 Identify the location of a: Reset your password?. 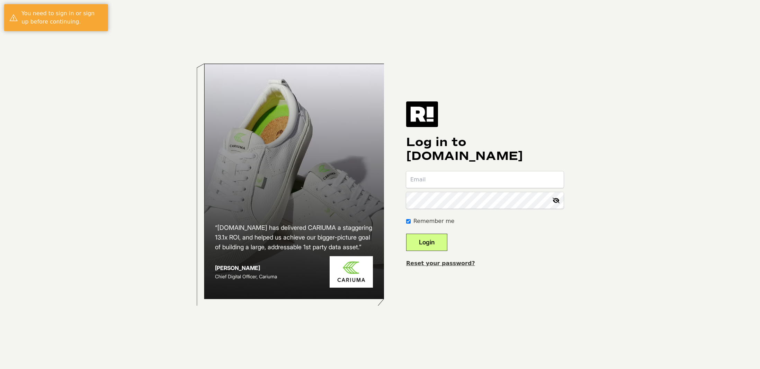
(440, 263).